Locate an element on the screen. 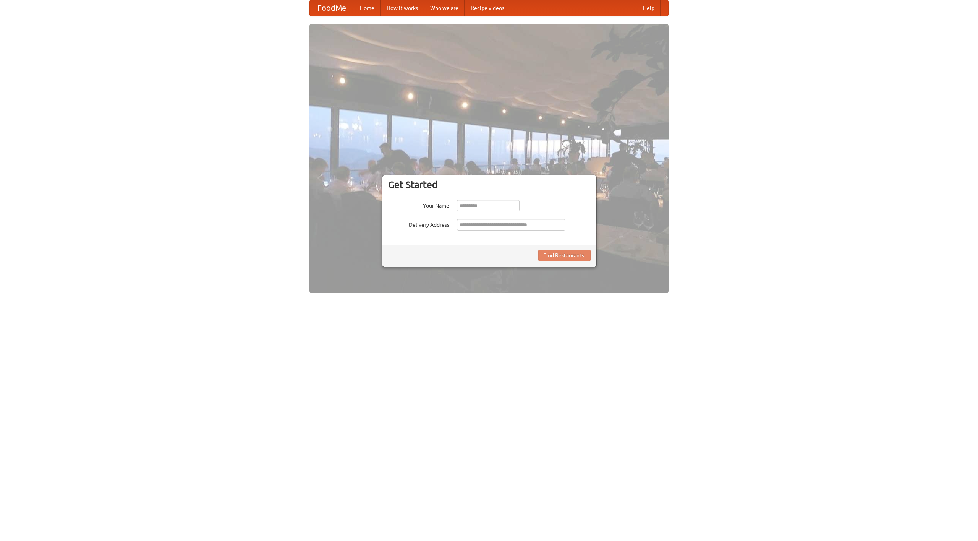 The image size is (978, 541). a: Recipe videos is located at coordinates (487, 8).